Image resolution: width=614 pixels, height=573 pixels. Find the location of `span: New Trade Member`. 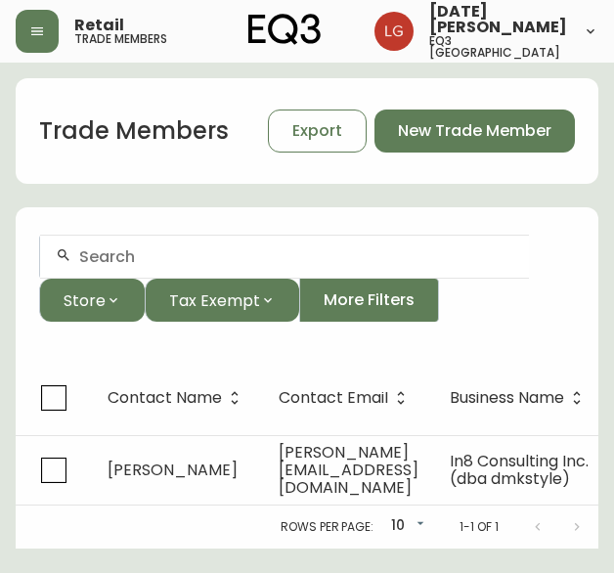

span: New Trade Member is located at coordinates (474, 131).